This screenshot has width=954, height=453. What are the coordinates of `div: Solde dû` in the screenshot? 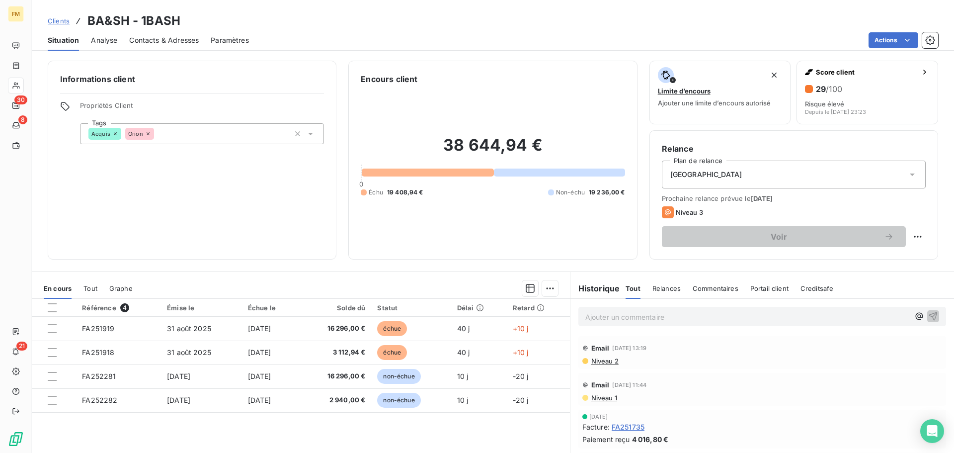 It's located at (335, 308).